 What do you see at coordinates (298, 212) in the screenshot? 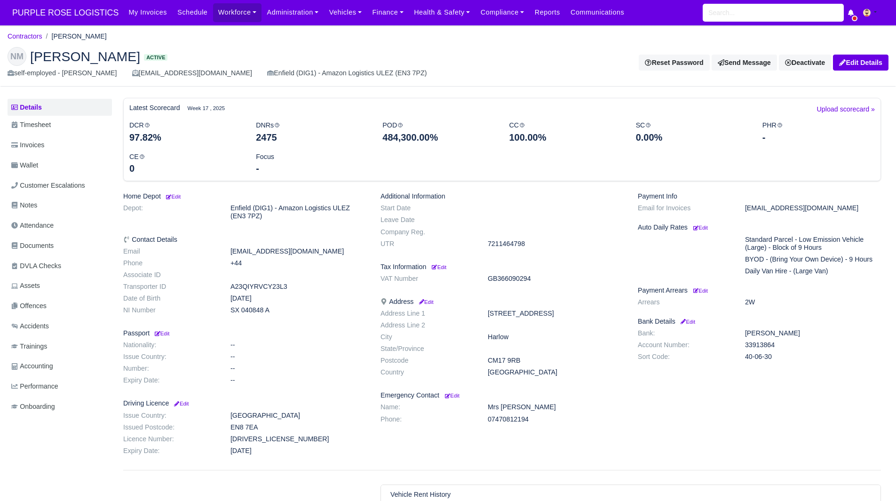
I see `dd: Enfield (DIG1) - Amazon Logistics ULEZ (EN3 7PZ)` at bounding box center [298, 212].